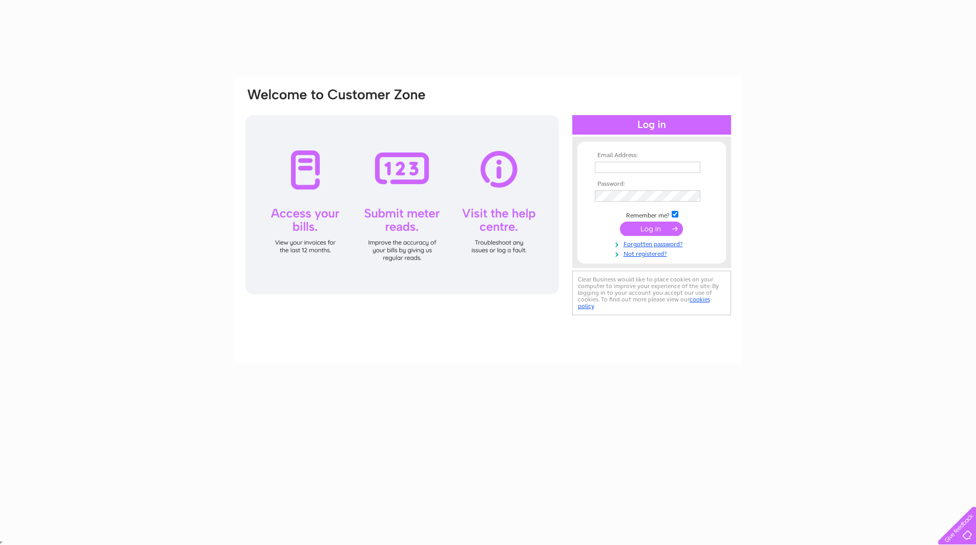 This screenshot has height=545, width=976. What do you see at coordinates (651, 229) in the screenshot?
I see `input: Submit` at bounding box center [651, 229].